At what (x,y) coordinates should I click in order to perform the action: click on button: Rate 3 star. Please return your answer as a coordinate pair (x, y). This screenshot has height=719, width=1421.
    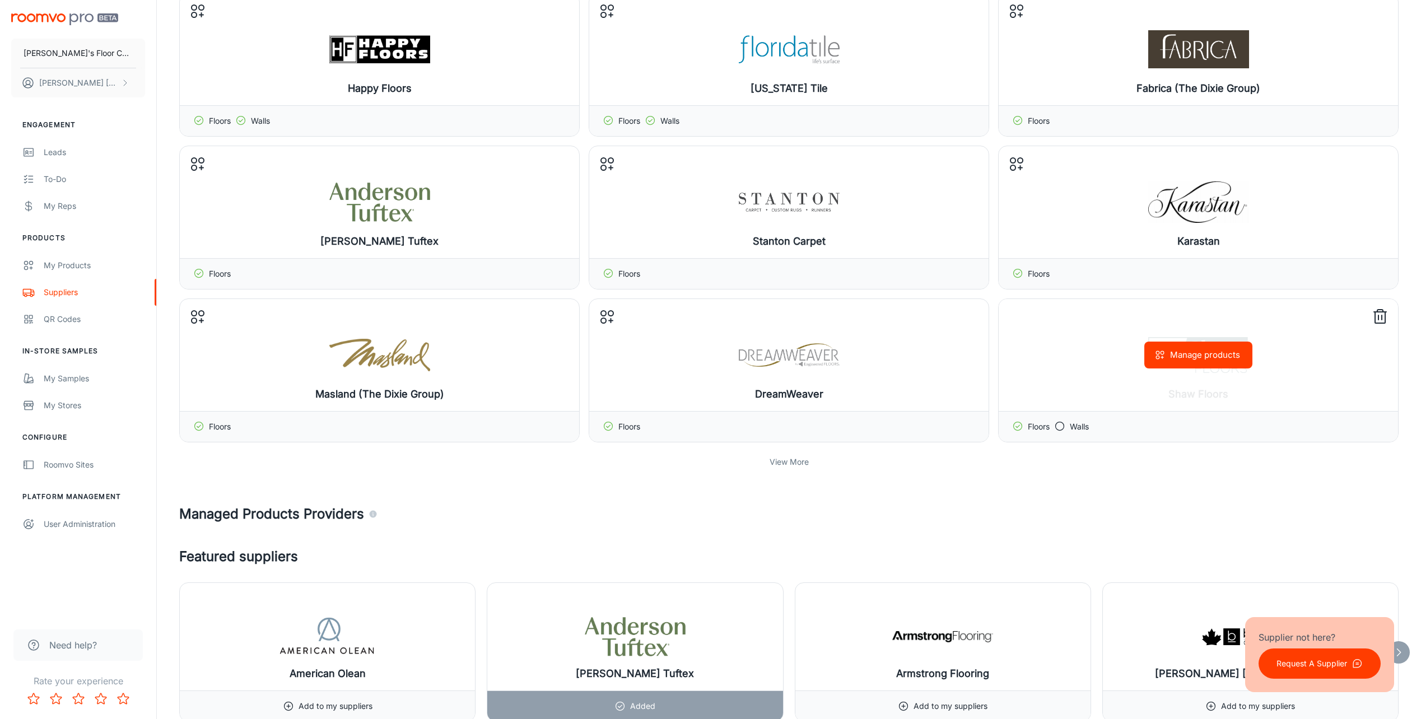
    Looking at the image, I should click on (78, 699).